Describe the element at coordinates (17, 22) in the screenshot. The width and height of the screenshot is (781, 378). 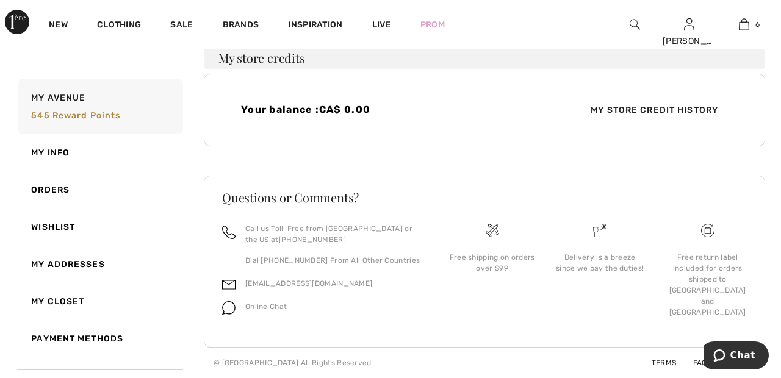
I see `img: 1ère Avenue` at that location.